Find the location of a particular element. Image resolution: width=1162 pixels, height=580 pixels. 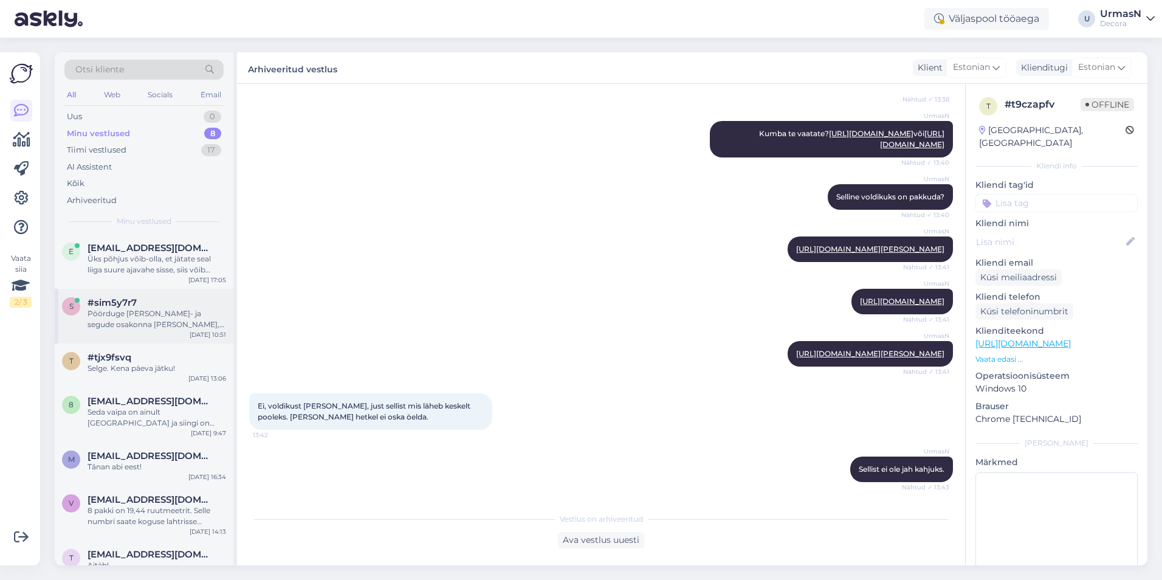

div: 2 / 3 is located at coordinates (21, 302).